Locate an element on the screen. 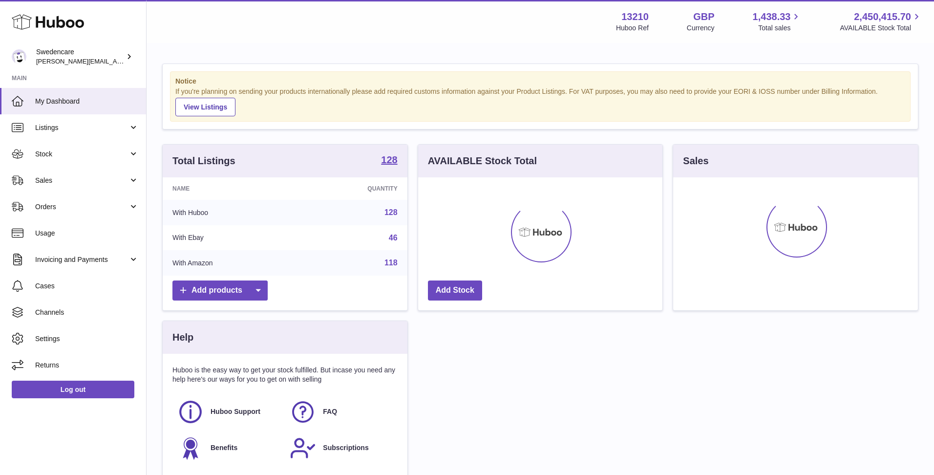  span: My Dashboard is located at coordinates (87, 101).